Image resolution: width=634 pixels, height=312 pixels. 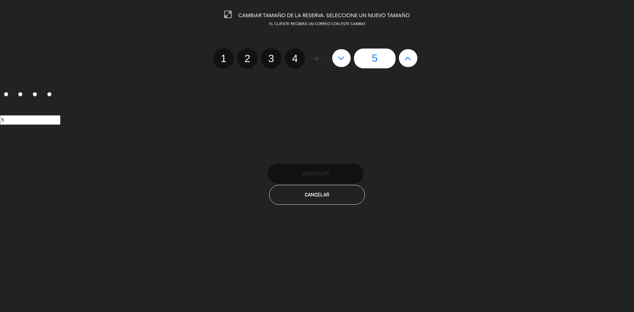 I want to click on input: 3, so click(x=35, y=94).